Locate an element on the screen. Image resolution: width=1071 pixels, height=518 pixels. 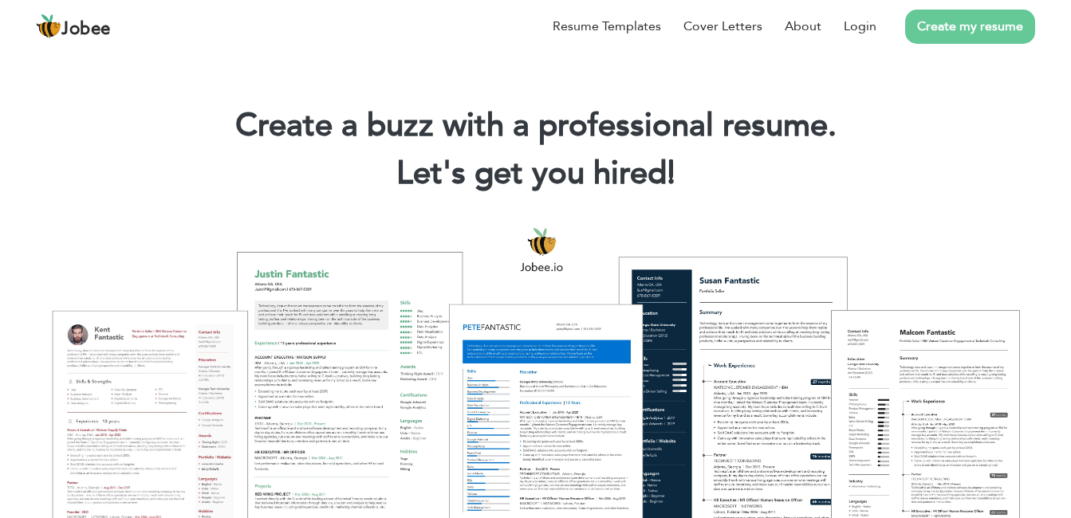
a: Resume Templates is located at coordinates (607, 26).